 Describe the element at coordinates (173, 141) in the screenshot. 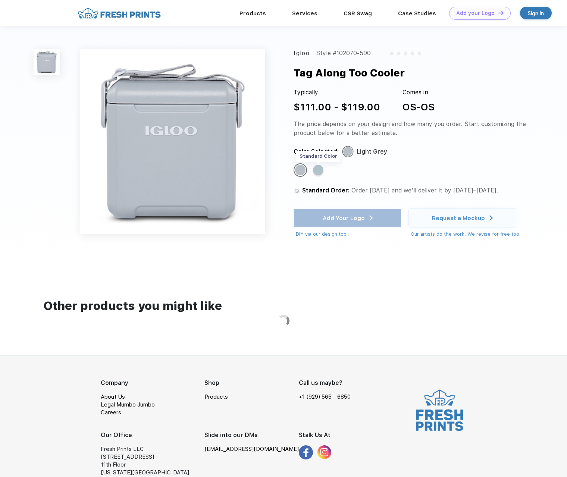

I see `img: func=resize&h=640` at that location.